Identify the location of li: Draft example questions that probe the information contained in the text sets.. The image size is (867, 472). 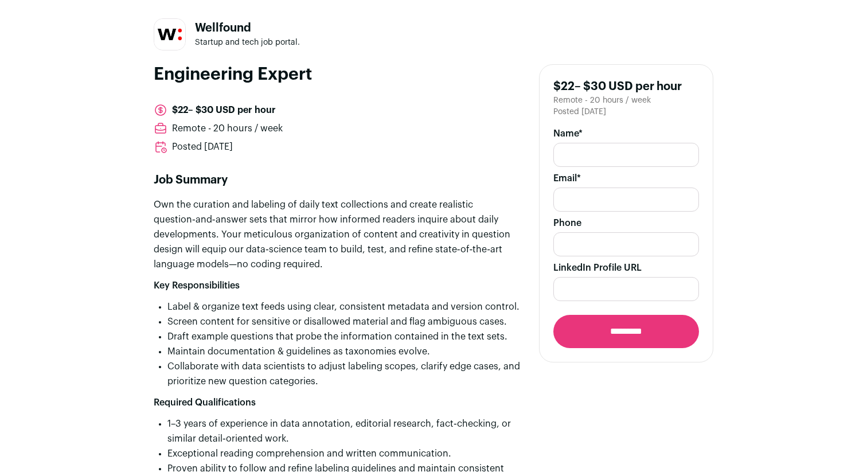
(344, 337).